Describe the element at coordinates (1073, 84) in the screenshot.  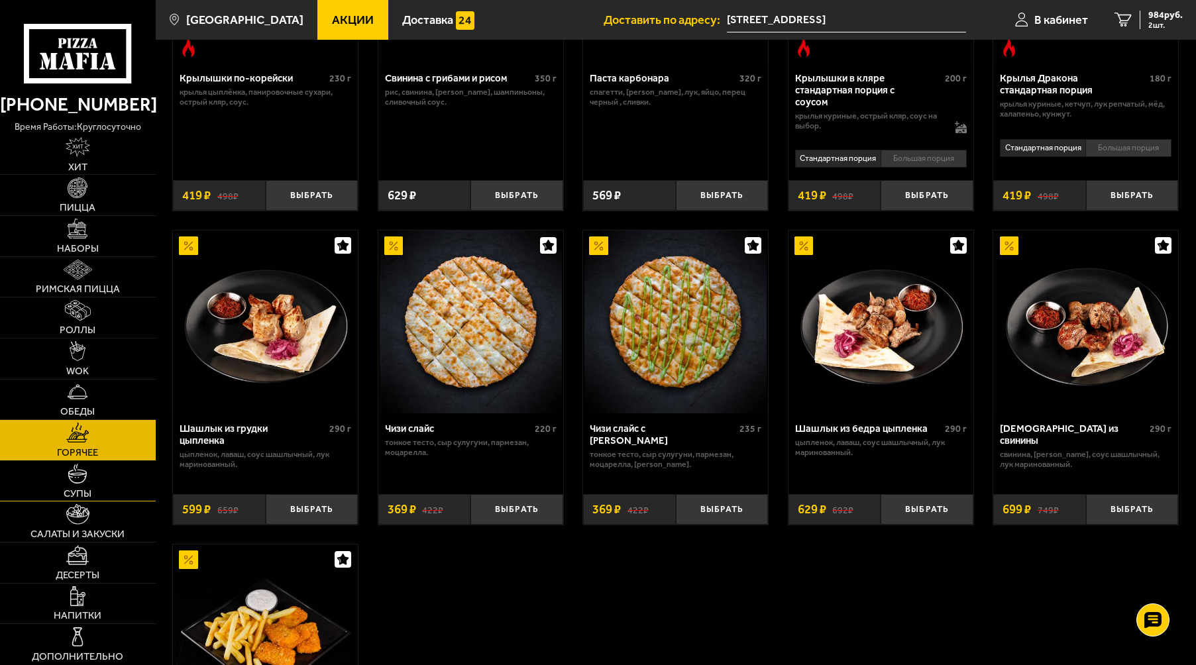
I see `div: Крылья Дракона стандартная порция` at that location.